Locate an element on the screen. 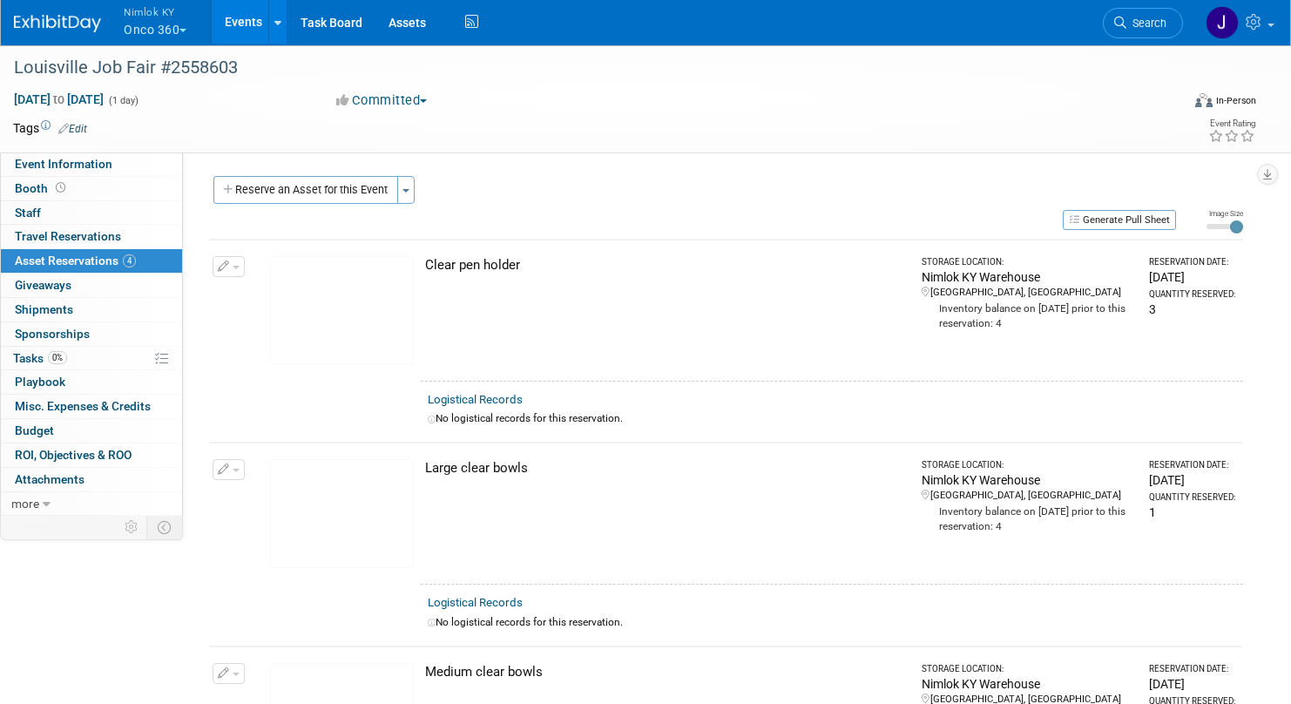 This screenshot has width=1291, height=704. div: 3 is located at coordinates (1192, 309).